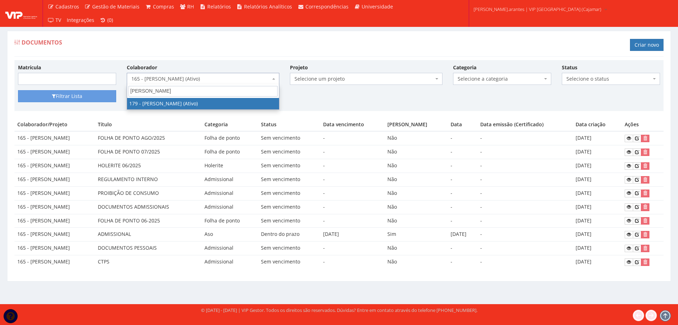 Image resolution: width=678 pixels, height=325 pixels. What do you see at coordinates (219, 6) in the screenshot?
I see `span: Relatórios` at bounding box center [219, 6].